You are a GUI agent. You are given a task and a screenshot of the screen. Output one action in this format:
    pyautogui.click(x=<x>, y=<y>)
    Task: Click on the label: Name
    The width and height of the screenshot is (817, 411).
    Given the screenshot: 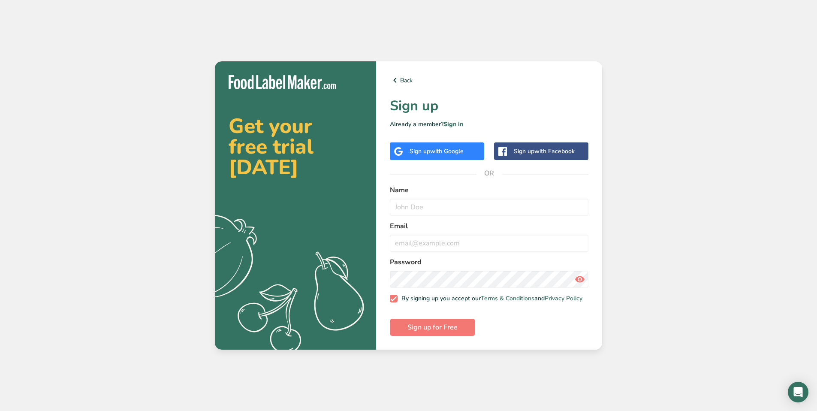 What is the action you would take?
    pyautogui.click(x=489, y=190)
    